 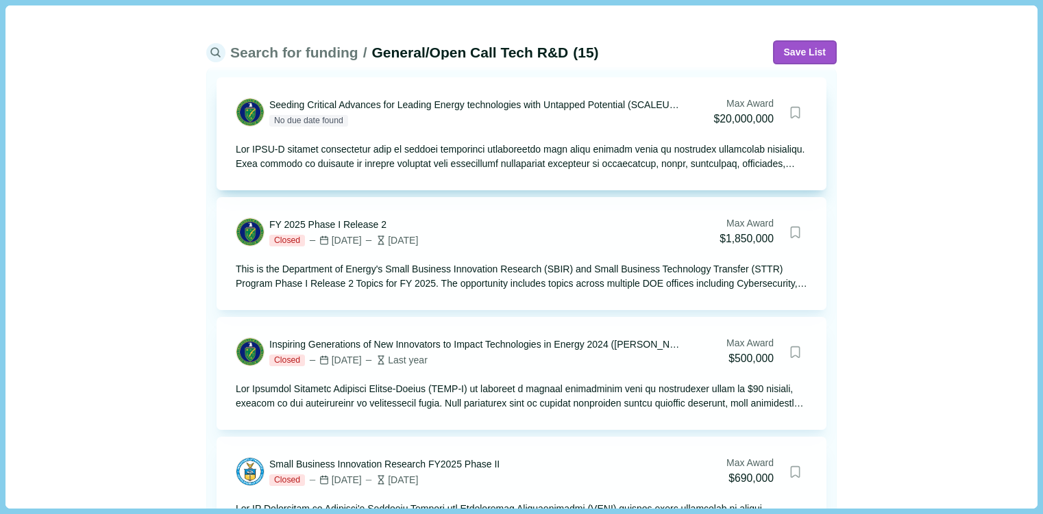 What do you see at coordinates (743, 119) in the screenshot?
I see `div: $20,000,000` at bounding box center [743, 119].